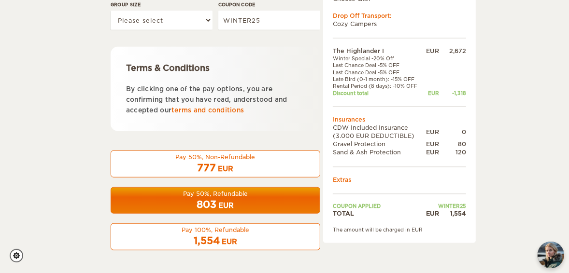 This screenshot has width=569, height=273. Describe the element at coordinates (446, 206) in the screenshot. I see `td: WINTER25` at that location.